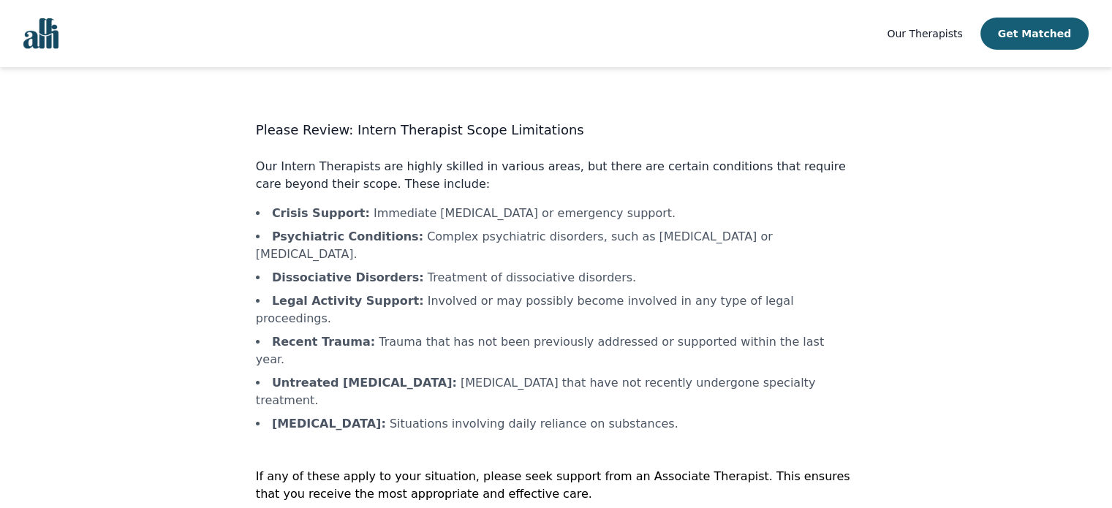 The image size is (1112, 508). What do you see at coordinates (924, 34) in the screenshot?
I see `a: Our Therapists` at bounding box center [924, 34].